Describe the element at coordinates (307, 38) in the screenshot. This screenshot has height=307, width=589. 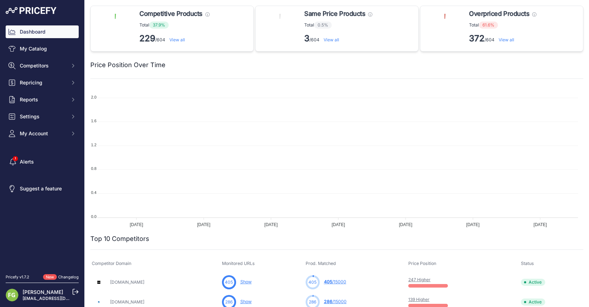
I see `strong: 3` at that location.